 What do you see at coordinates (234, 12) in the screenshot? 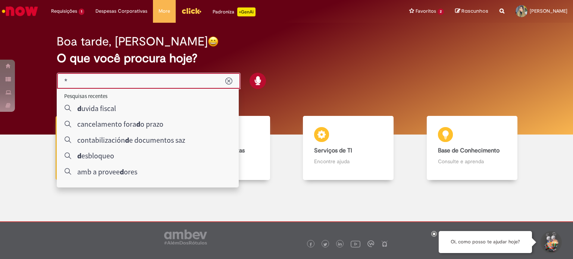
I see `div: Padroniza` at bounding box center [234, 12].